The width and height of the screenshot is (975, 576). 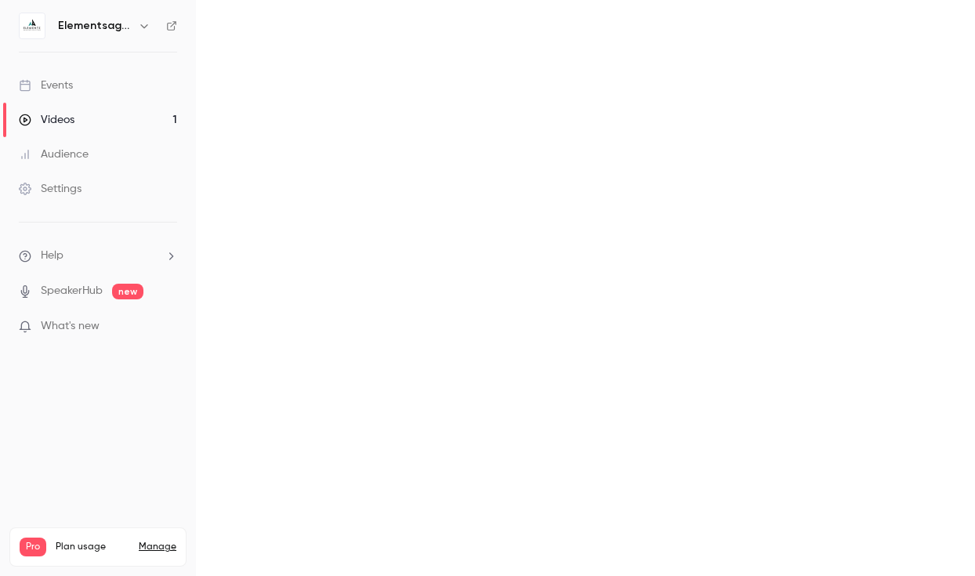 I want to click on div: Audience, so click(x=53, y=154).